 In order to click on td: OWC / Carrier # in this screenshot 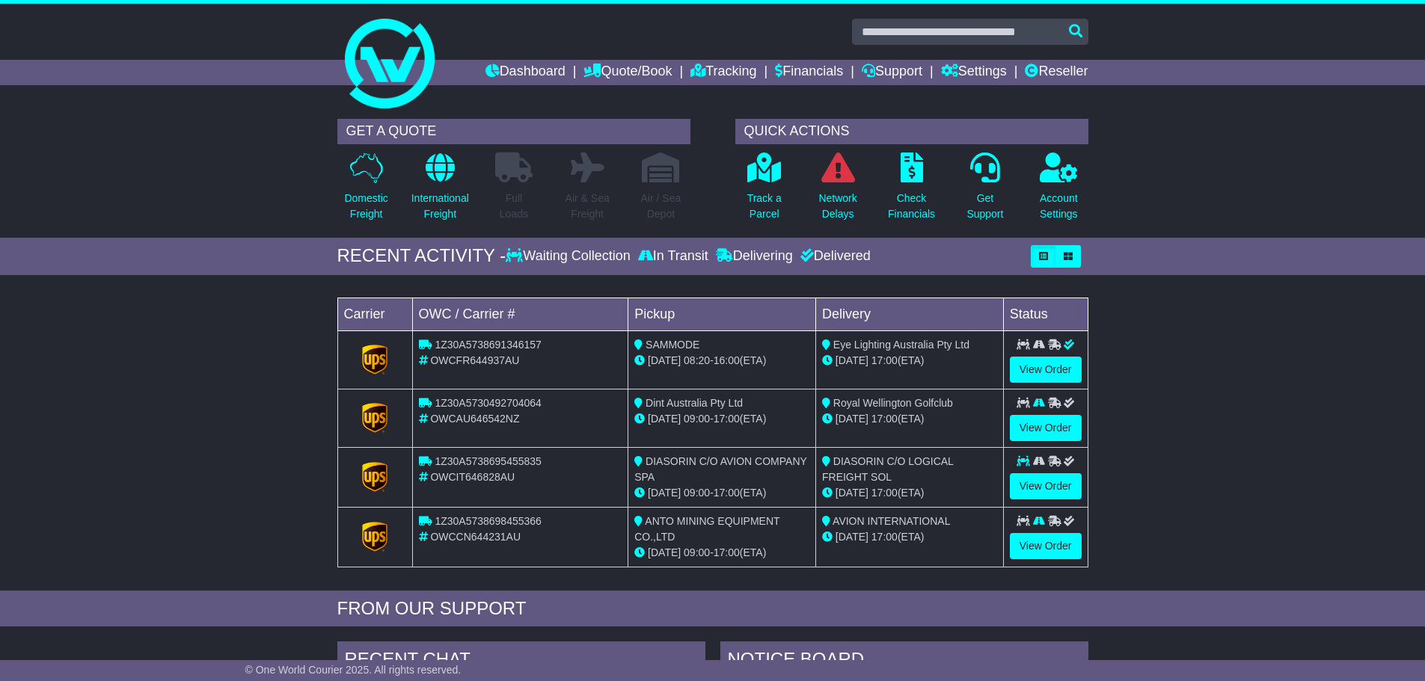, I will do `click(520, 314)`.